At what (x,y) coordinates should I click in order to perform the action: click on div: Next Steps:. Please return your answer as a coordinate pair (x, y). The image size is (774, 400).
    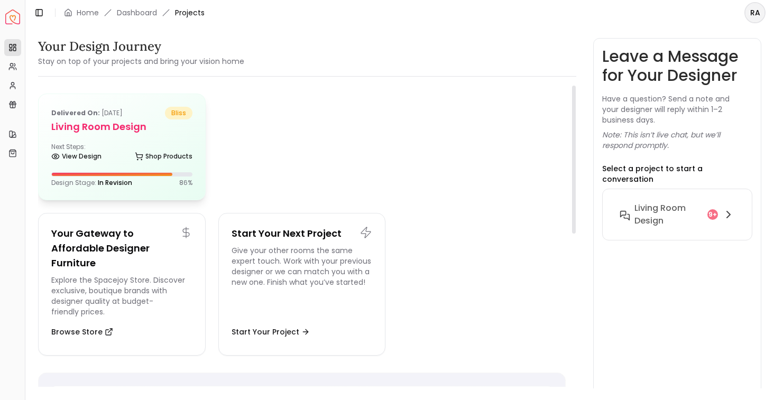
    Looking at the image, I should click on (122, 153).